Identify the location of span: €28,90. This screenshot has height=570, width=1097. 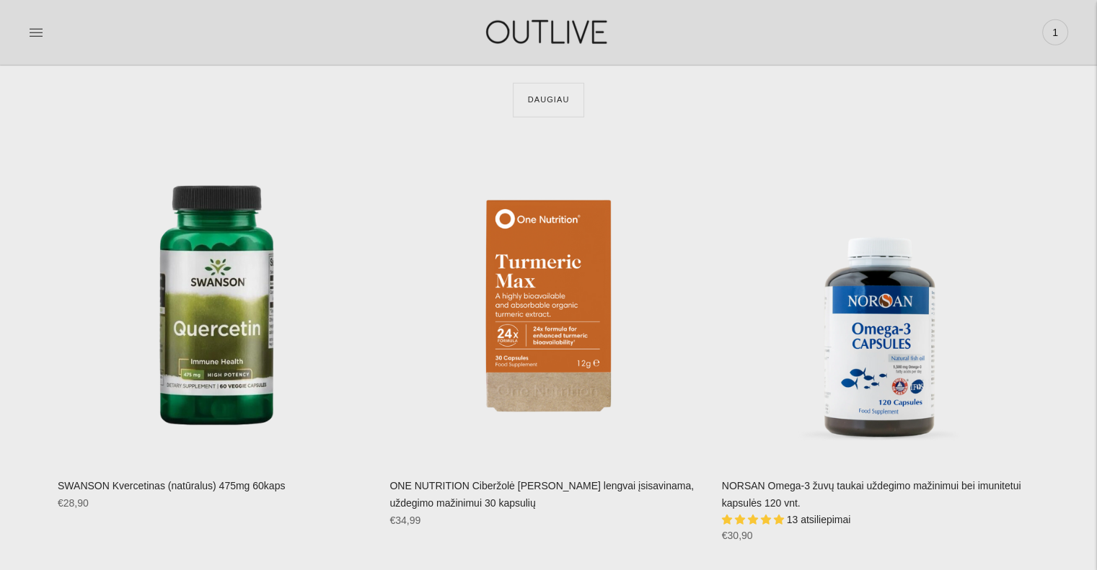
(73, 503).